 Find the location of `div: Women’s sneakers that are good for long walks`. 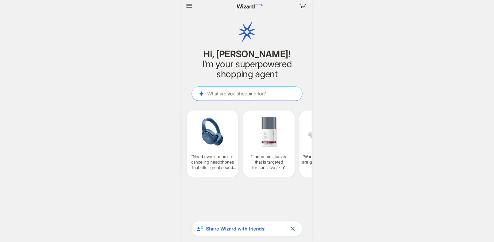

div: Women’s sneakers that are good for long walks is located at coordinates (325, 144).